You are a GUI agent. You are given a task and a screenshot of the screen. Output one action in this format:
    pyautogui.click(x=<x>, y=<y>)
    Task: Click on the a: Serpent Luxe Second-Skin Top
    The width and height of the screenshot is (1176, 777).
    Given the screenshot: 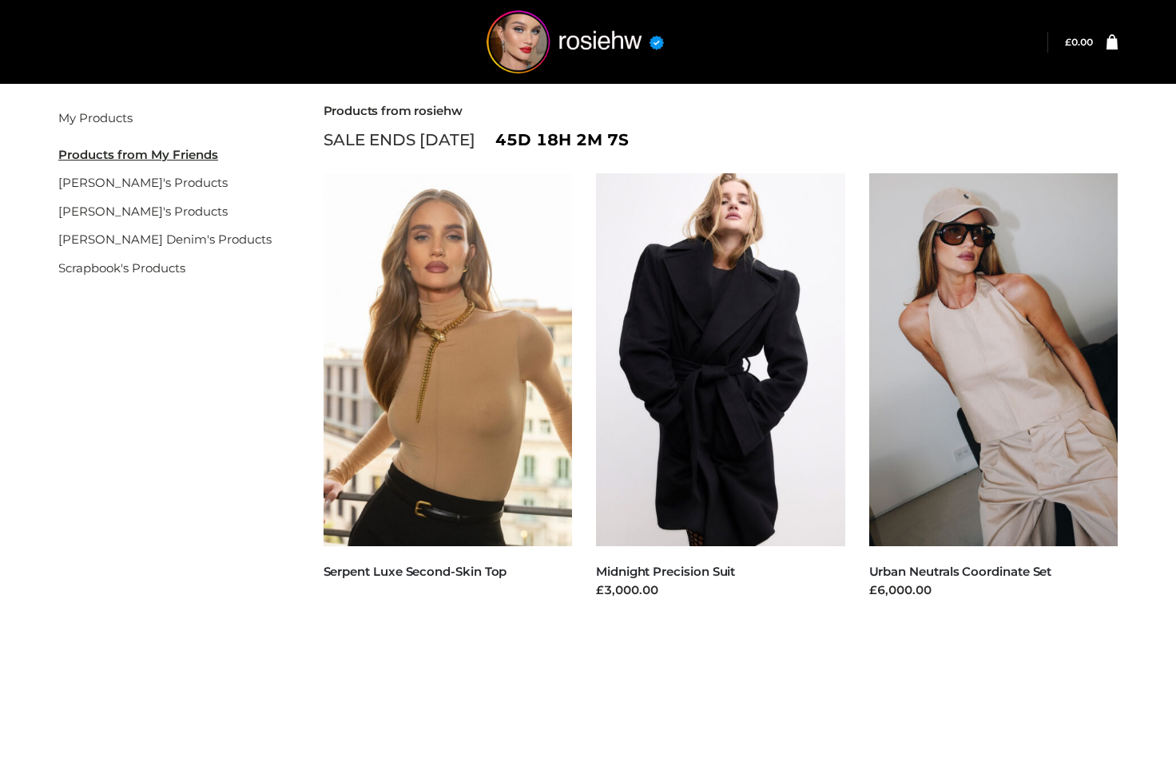 What is the action you would take?
    pyautogui.click(x=415, y=571)
    